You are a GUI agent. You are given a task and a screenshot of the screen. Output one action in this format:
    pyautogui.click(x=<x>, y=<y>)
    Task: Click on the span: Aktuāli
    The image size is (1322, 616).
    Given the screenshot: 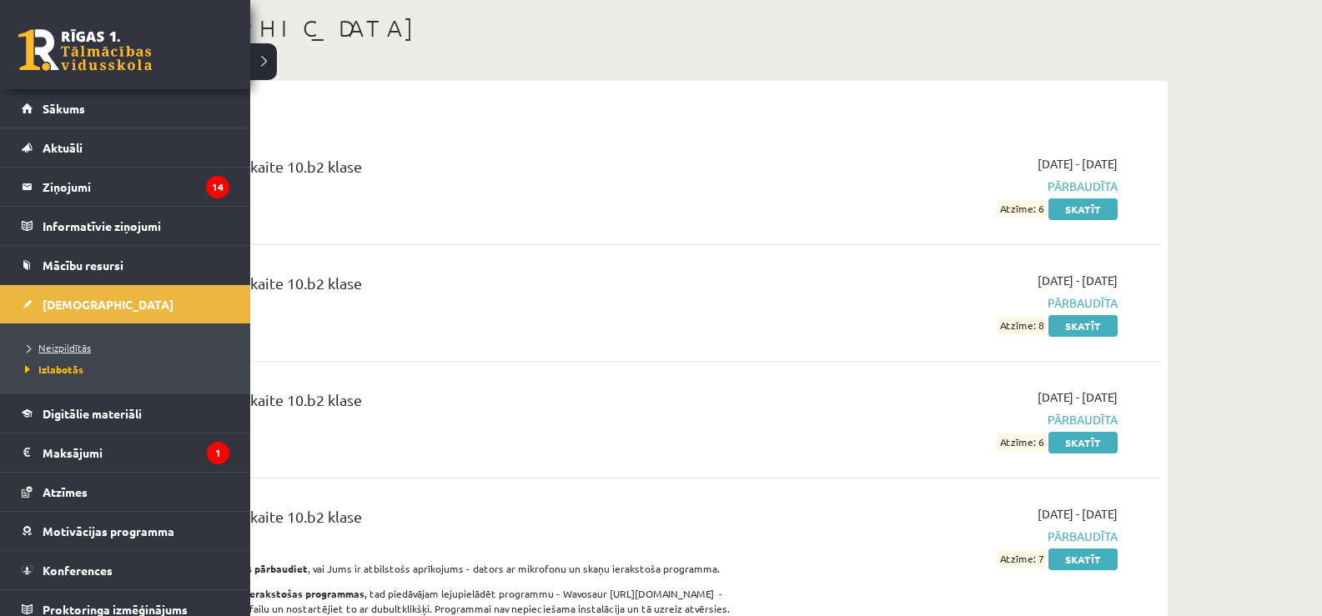 What is the action you would take?
    pyautogui.click(x=63, y=148)
    